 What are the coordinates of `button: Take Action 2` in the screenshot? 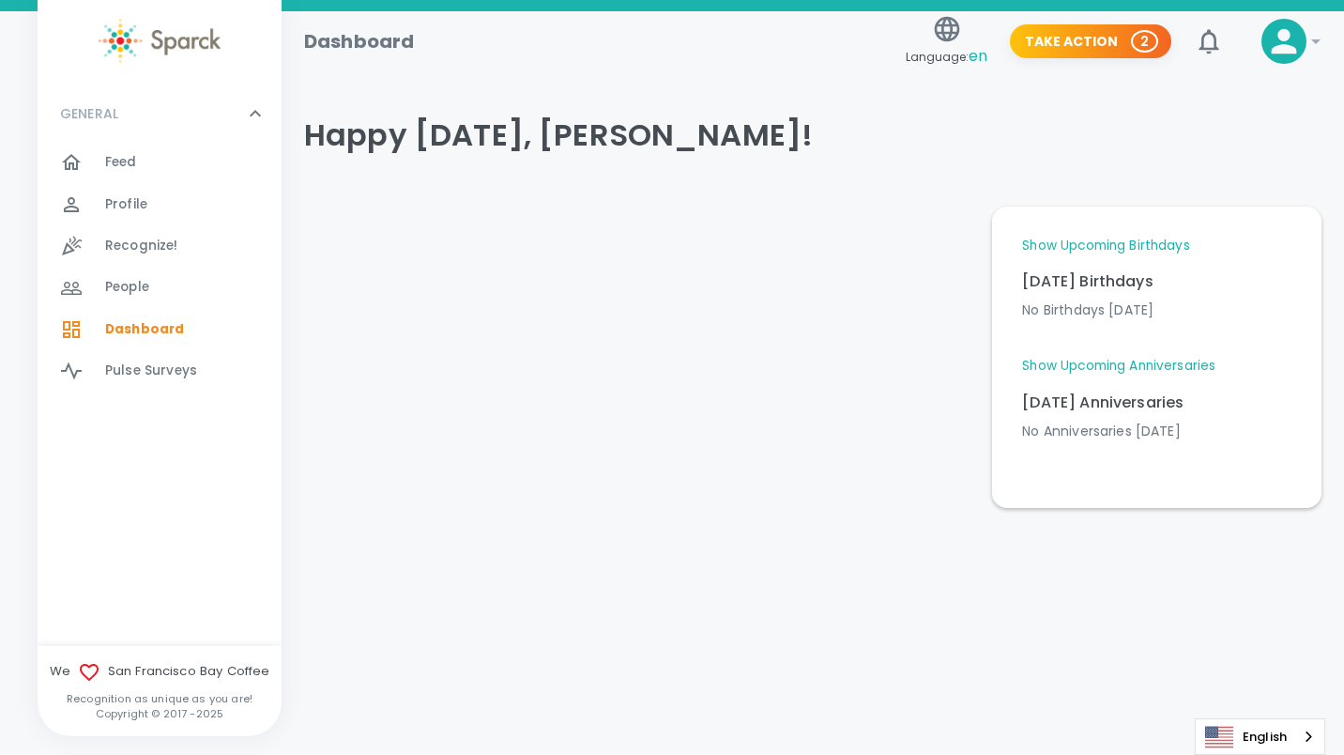 It's located at (1091, 41).